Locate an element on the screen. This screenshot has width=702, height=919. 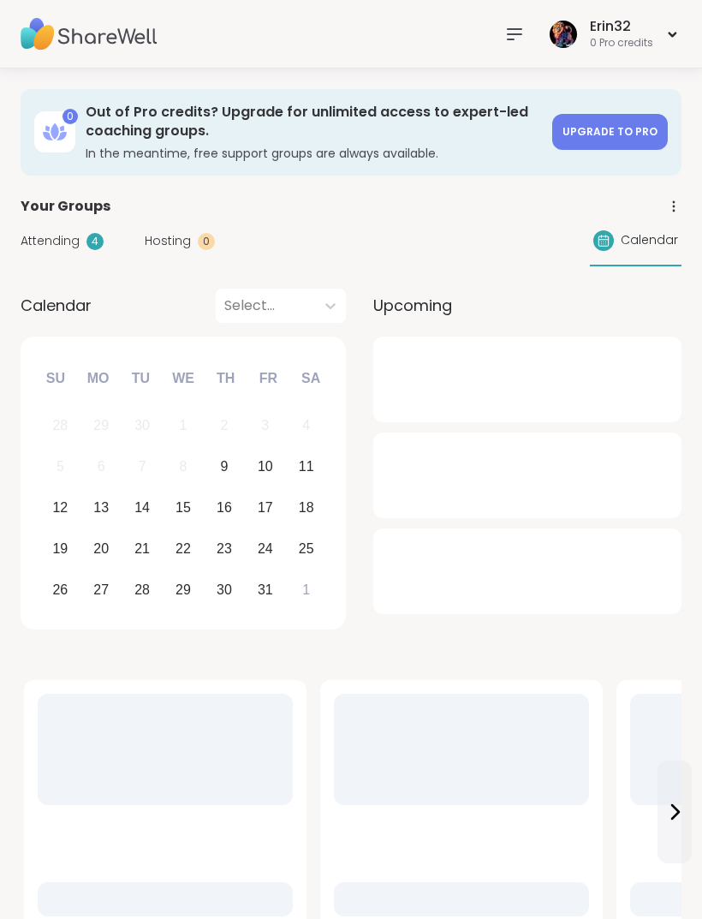
div: Choose Monday, October 27th, 2025 is located at coordinates (101, 589).